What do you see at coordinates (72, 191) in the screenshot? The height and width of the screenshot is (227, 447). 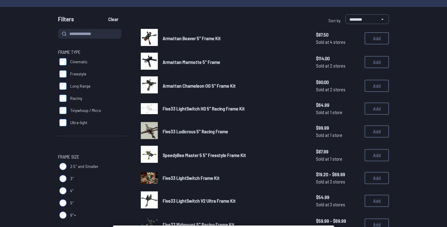 I see `span: 4"` at bounding box center [72, 191].